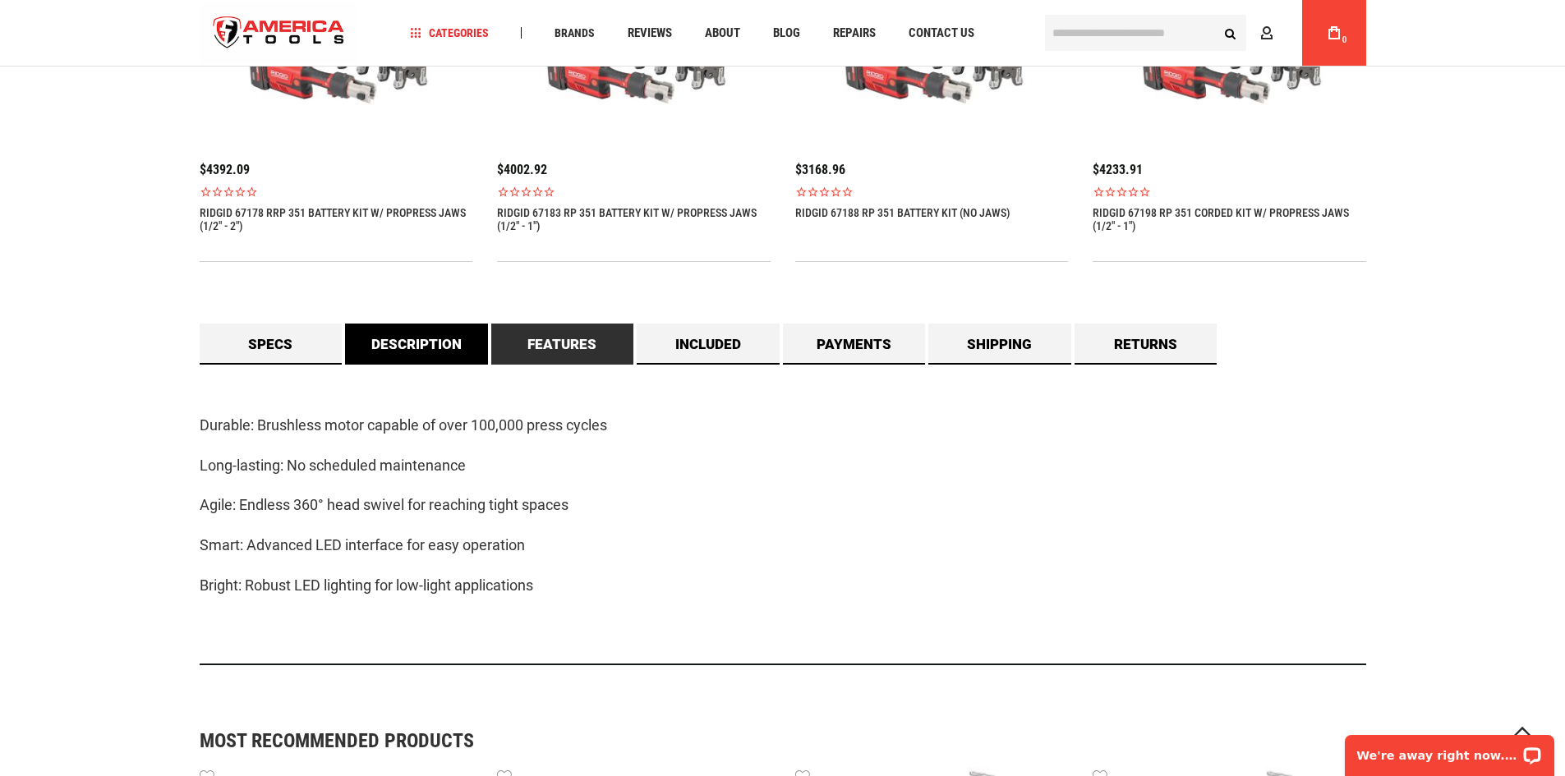  I want to click on a: store logo, so click(279, 33).